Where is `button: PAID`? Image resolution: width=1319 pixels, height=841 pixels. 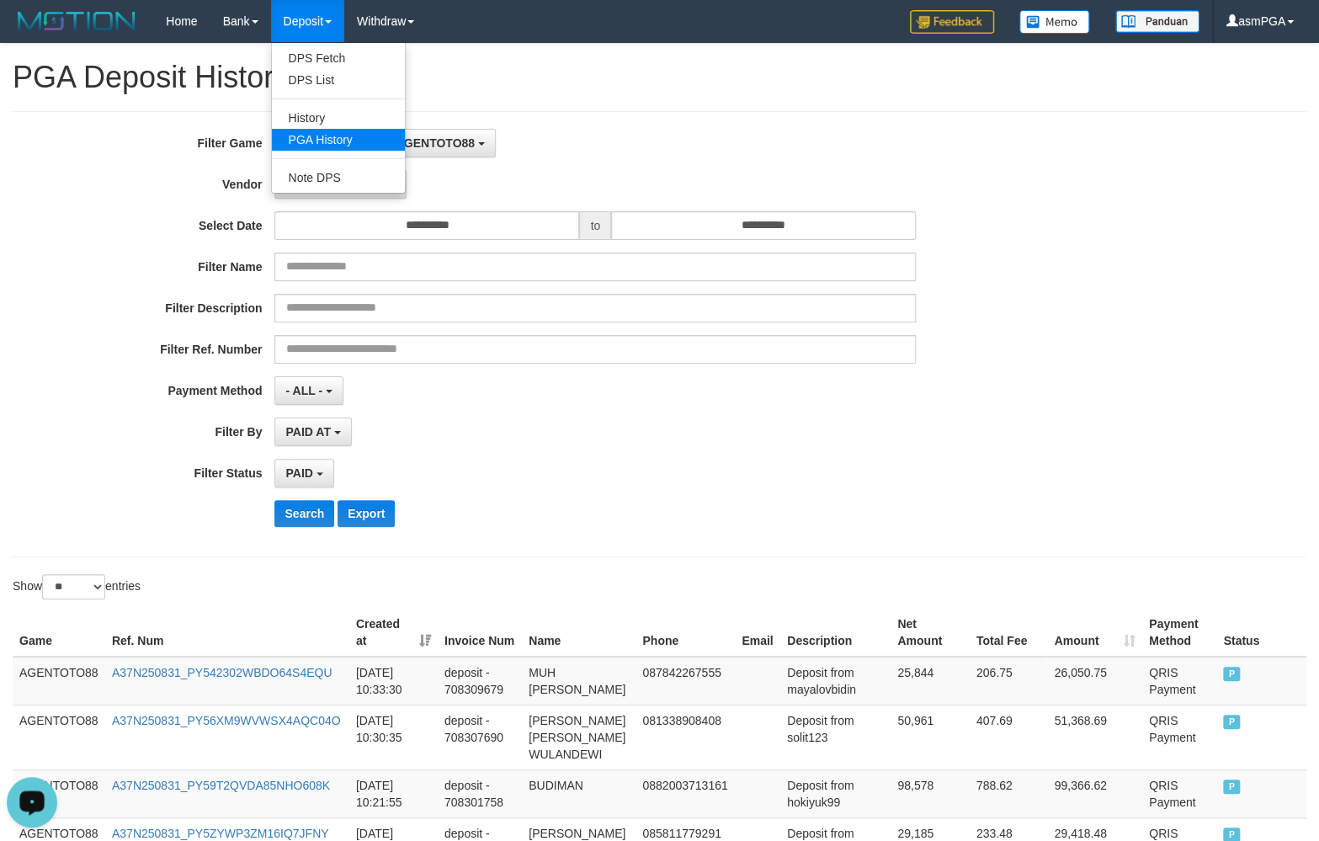
button: PAID is located at coordinates (304, 473).